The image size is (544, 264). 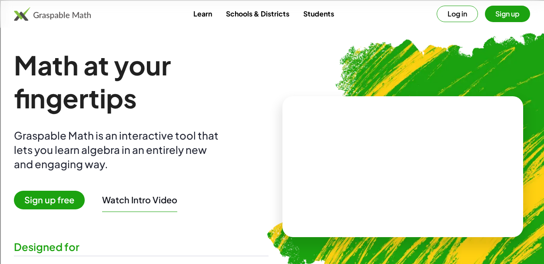 I want to click on button: Log in, so click(x=457, y=14).